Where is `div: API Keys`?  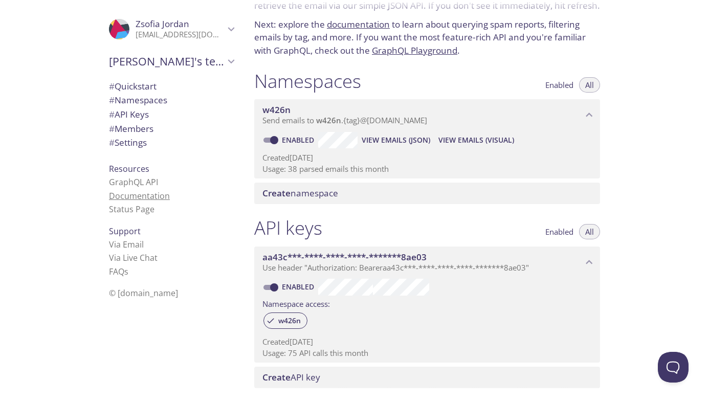 div: API Keys is located at coordinates (171, 115).